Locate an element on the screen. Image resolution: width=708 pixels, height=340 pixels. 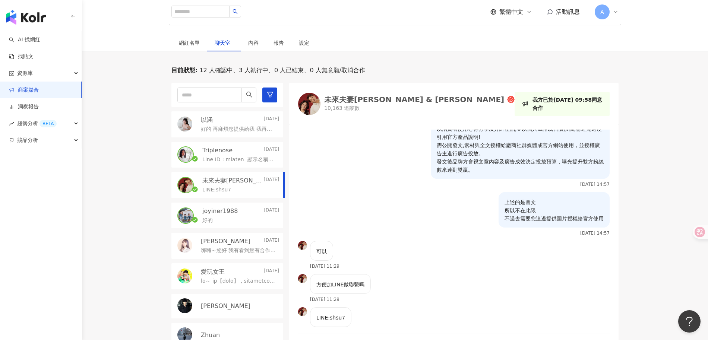
p: 愛玩女王 is located at coordinates (213, 272).